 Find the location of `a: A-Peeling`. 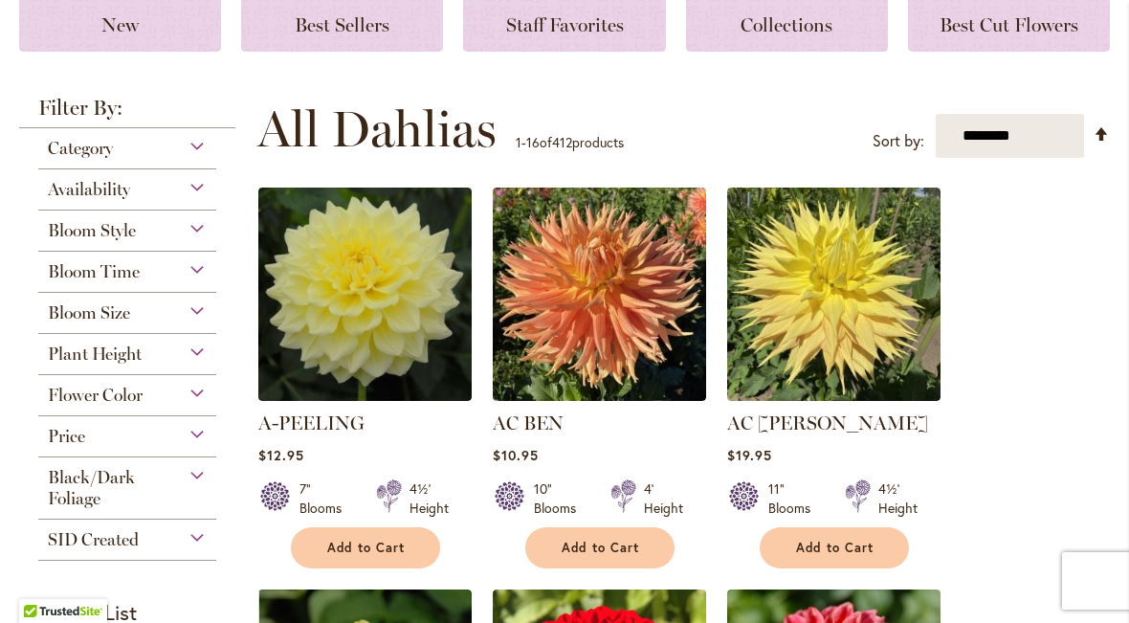

a: A-Peeling is located at coordinates (365, 395).